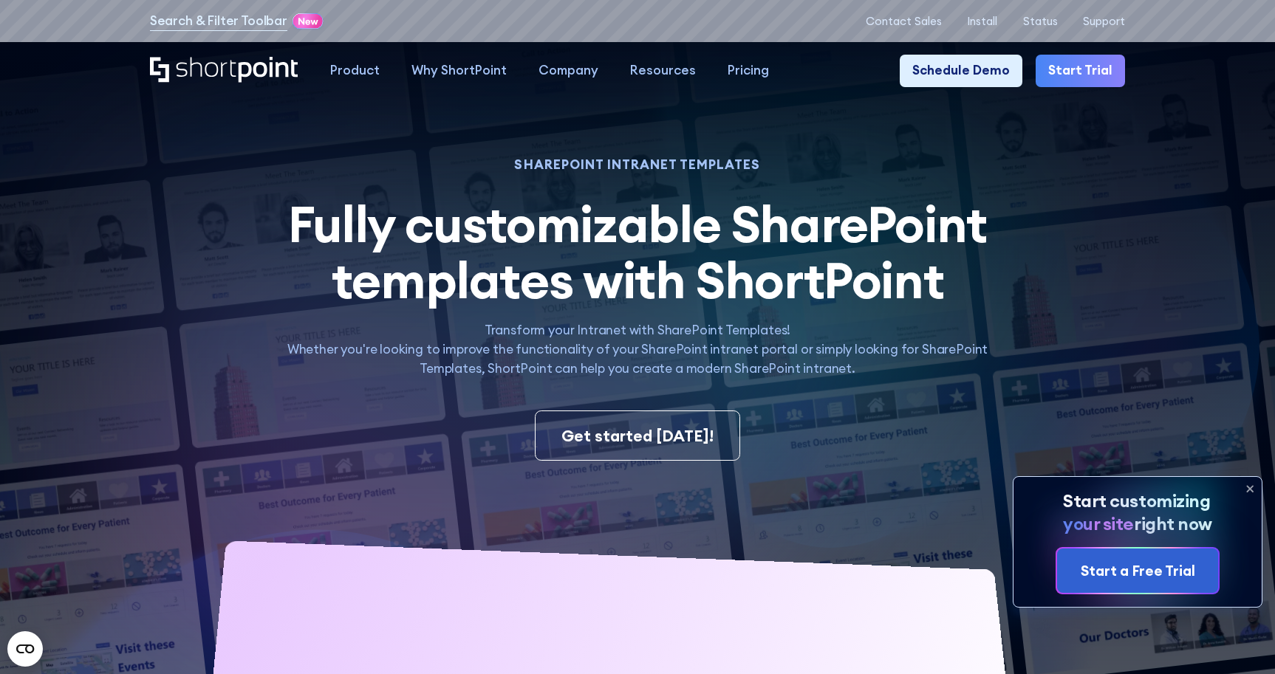 The height and width of the screenshot is (674, 1275). I want to click on div: Chat Widget, so click(1142, 589).